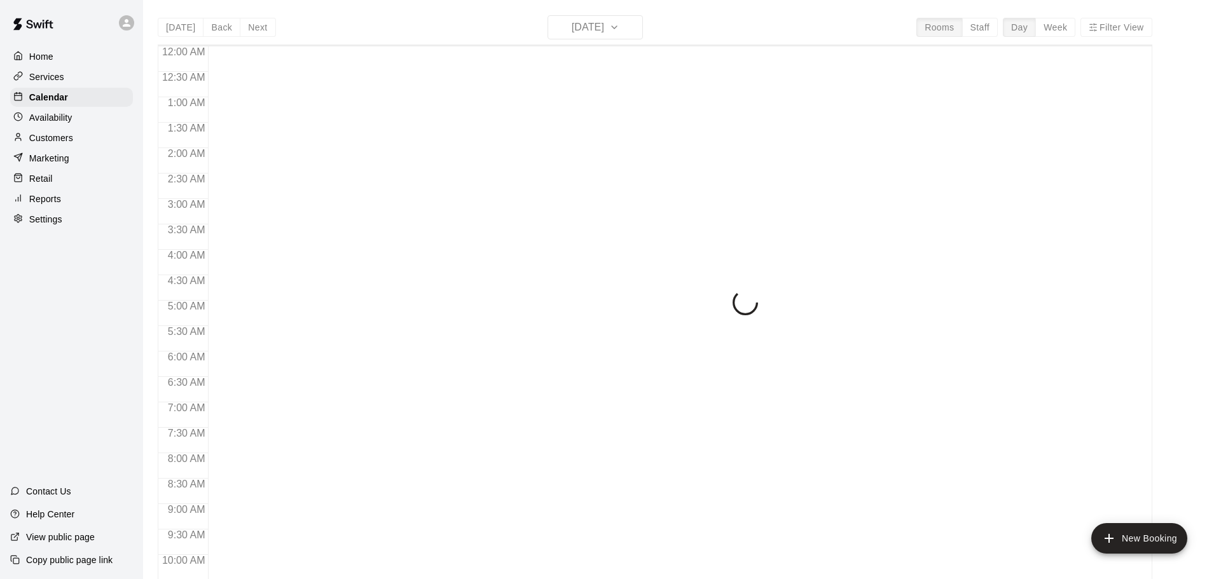  What do you see at coordinates (186, 484) in the screenshot?
I see `span: 8:30 AM` at bounding box center [186, 484].